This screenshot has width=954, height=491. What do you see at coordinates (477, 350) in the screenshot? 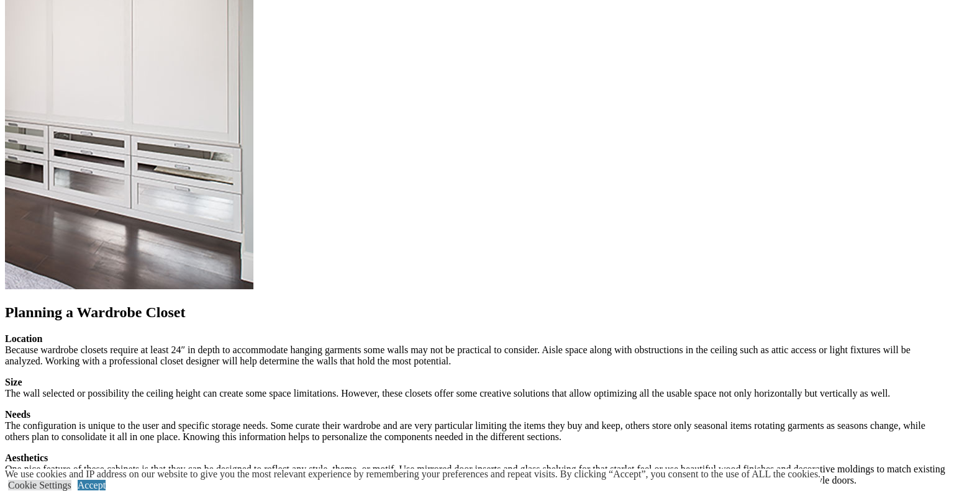
I see `p: Because wardrobe closets require at least 24″ in depth to accommodate hanging garments some walls...` at bounding box center [477, 350].